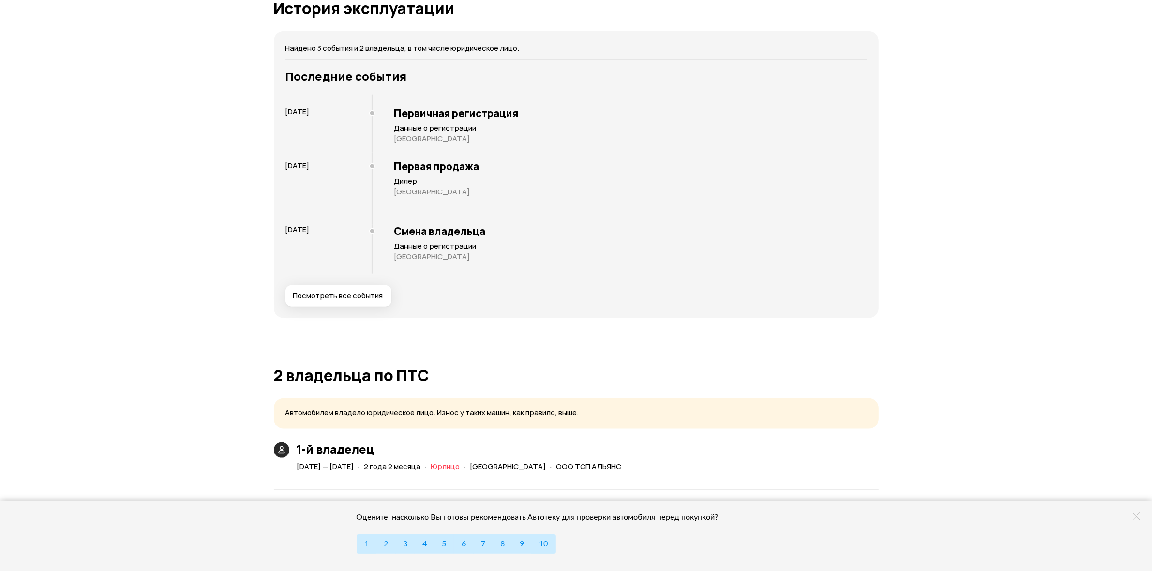 The width and height of the screenshot is (1152, 571). What do you see at coordinates (483, 544) in the screenshot?
I see `button: 7` at bounding box center [483, 544].